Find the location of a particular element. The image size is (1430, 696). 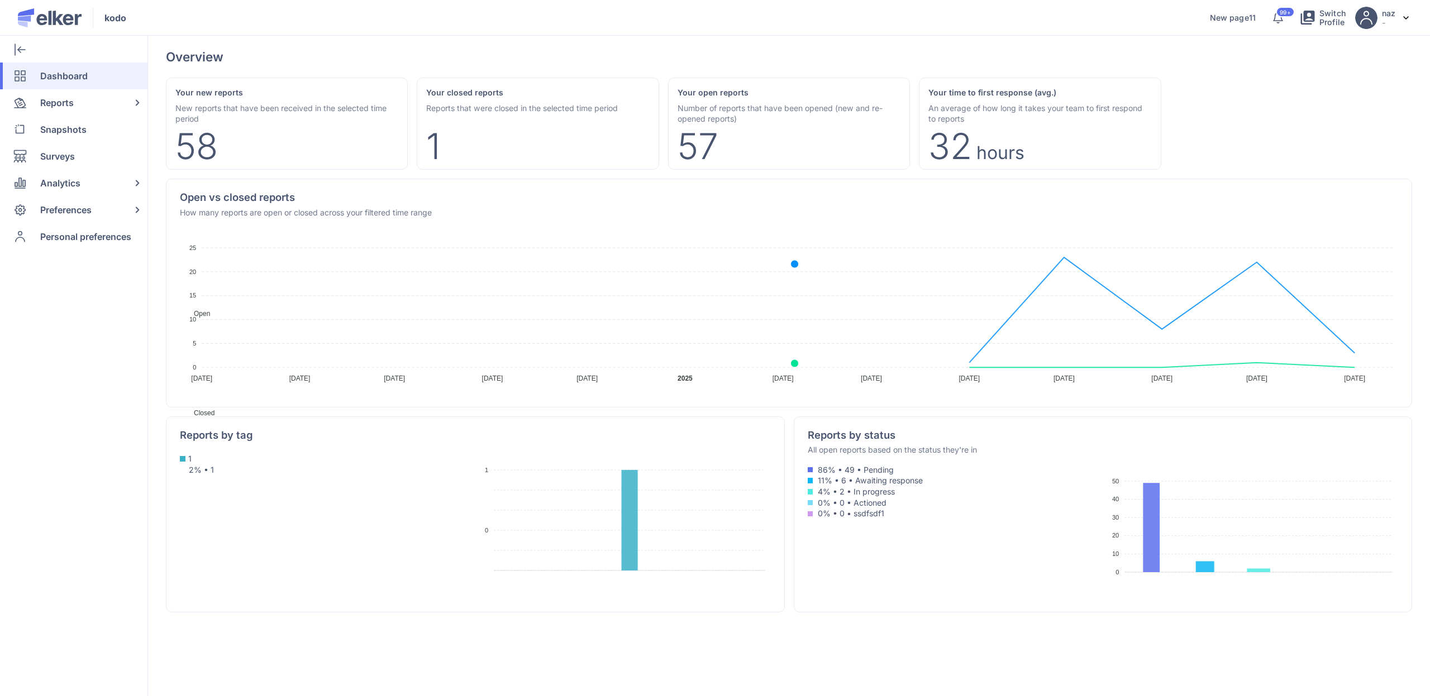

span: 86% • 49 • Pending is located at coordinates (957, 470).